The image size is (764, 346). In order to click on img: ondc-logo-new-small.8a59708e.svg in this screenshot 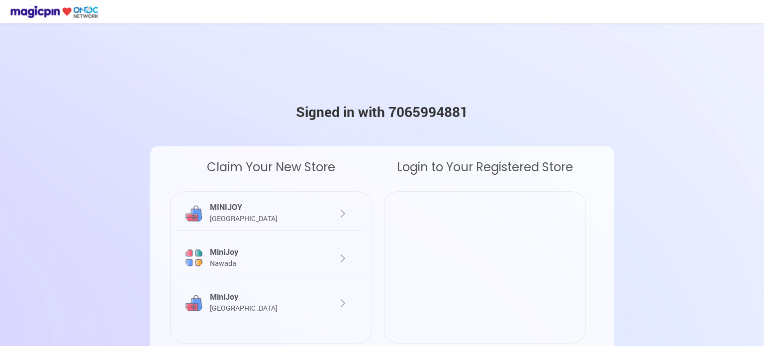, I will do `click(54, 11)`.